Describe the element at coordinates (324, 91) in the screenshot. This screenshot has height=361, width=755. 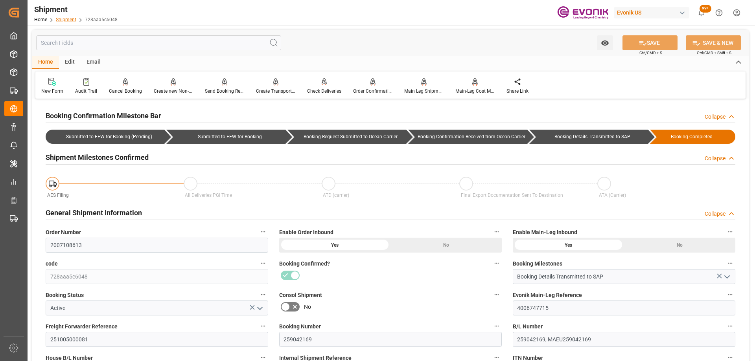
I see `div: Check Deliveries` at that location.